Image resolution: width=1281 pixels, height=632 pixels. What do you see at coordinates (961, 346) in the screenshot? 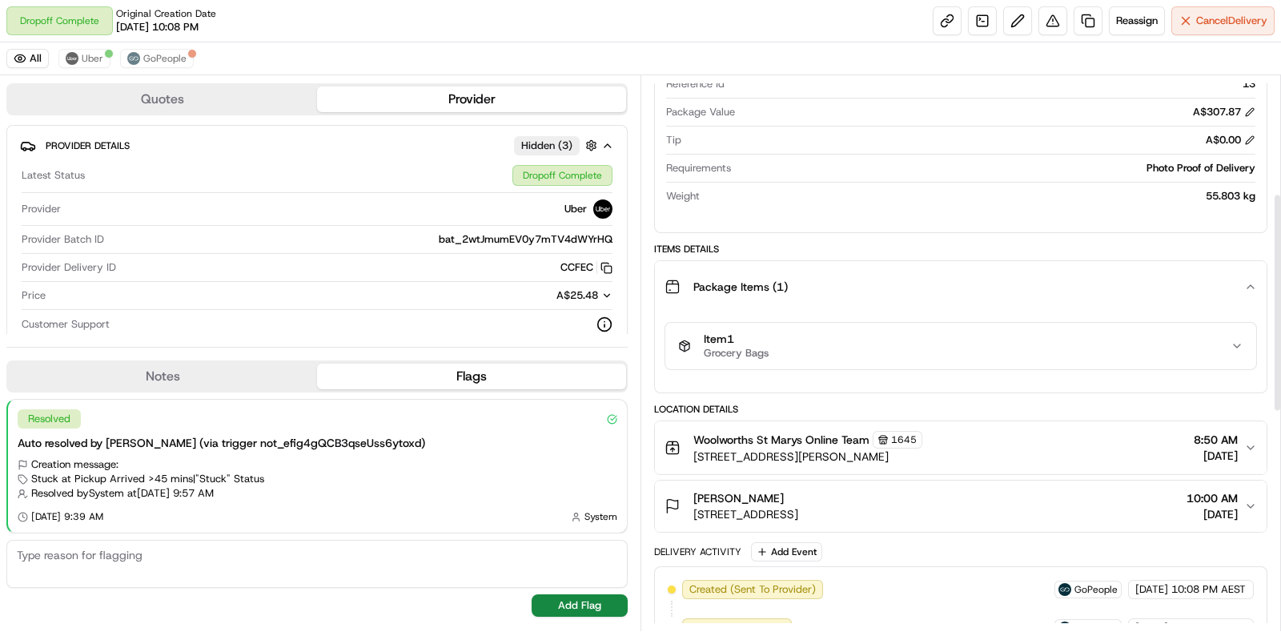
I see `button: Item1Grocery Bags` at bounding box center [961, 346].